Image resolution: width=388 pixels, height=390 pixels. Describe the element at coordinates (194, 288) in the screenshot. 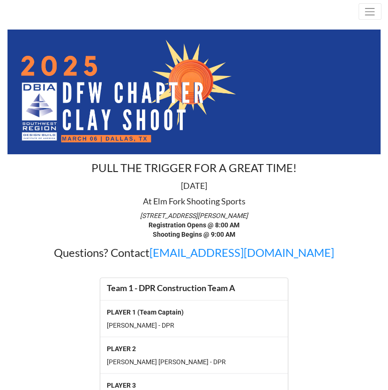

I see `div: Team 1 - DPR Construction Team A` at that location.